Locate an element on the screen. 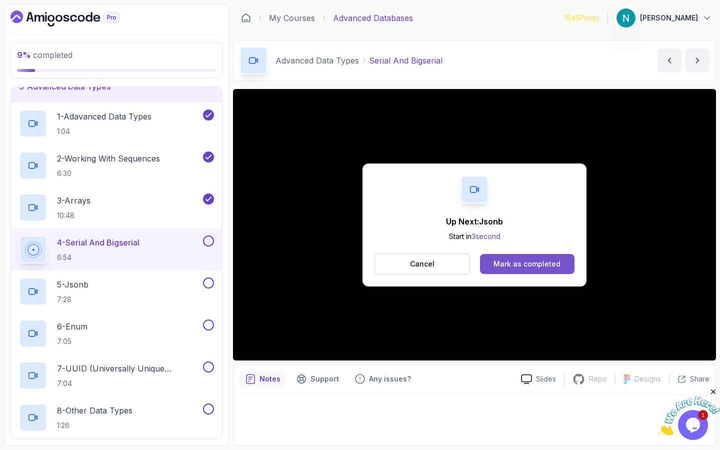 The width and height of the screenshot is (720, 450). p: Up Next: Jsonb is located at coordinates (475, 222).